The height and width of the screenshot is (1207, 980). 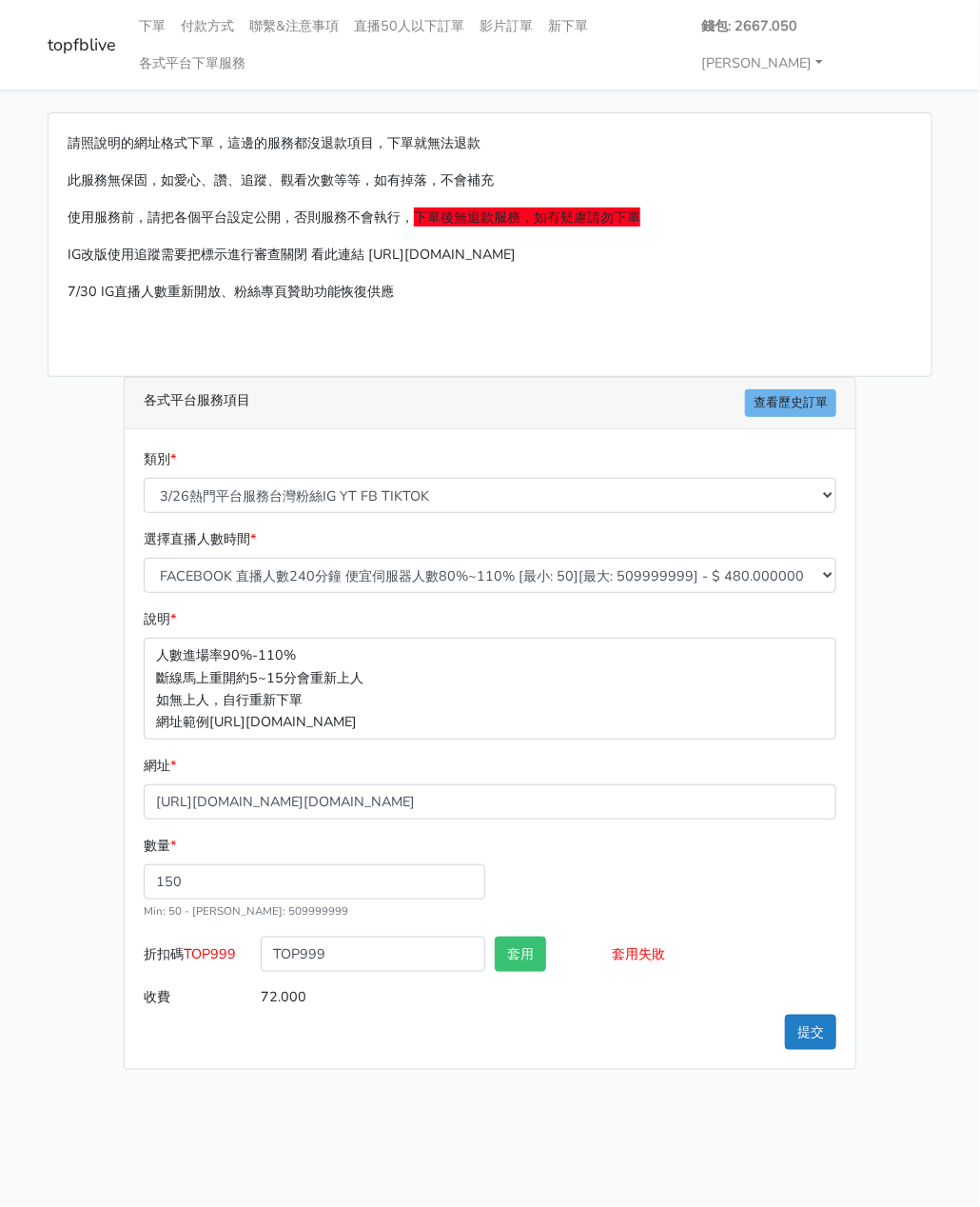 What do you see at coordinates (207, 26) in the screenshot?
I see `a: 付款方式` at bounding box center [207, 26].